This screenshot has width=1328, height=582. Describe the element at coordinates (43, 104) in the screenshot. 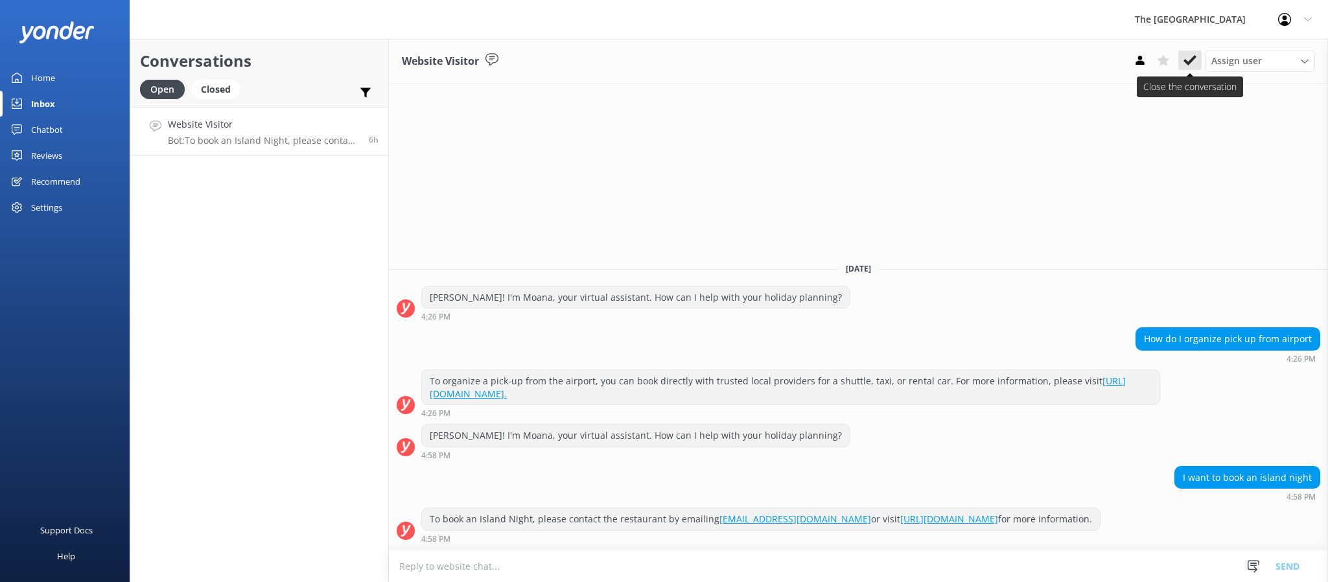

I see `div: Inbox` at that location.